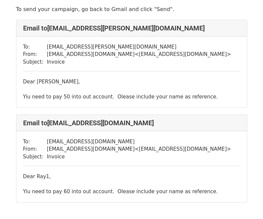 This screenshot has width=263, height=219. Describe the element at coordinates (132, 184) in the screenshot. I see `div: Dear Ray1,` at that location.